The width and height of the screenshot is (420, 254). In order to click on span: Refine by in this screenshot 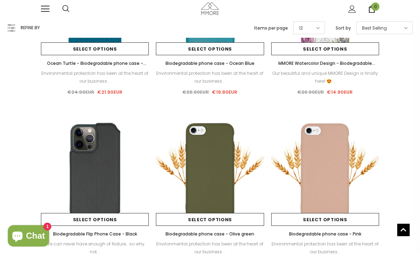, I will do `click(30, 28)`.